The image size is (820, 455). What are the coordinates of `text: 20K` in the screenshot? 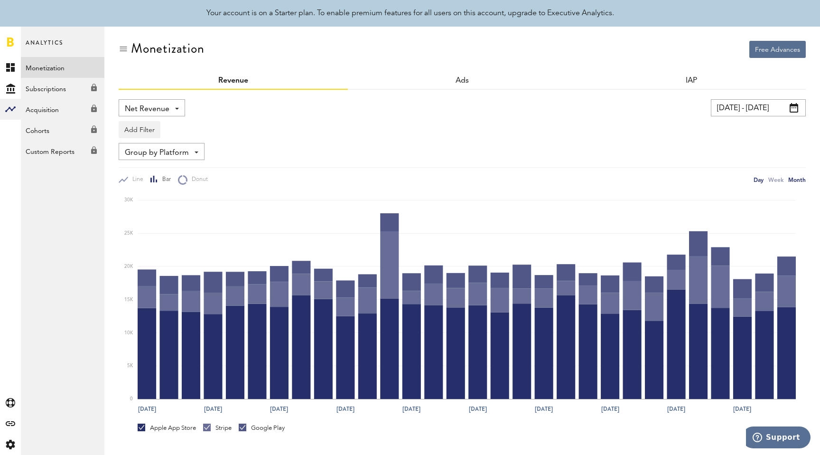 It's located at (129, 266).